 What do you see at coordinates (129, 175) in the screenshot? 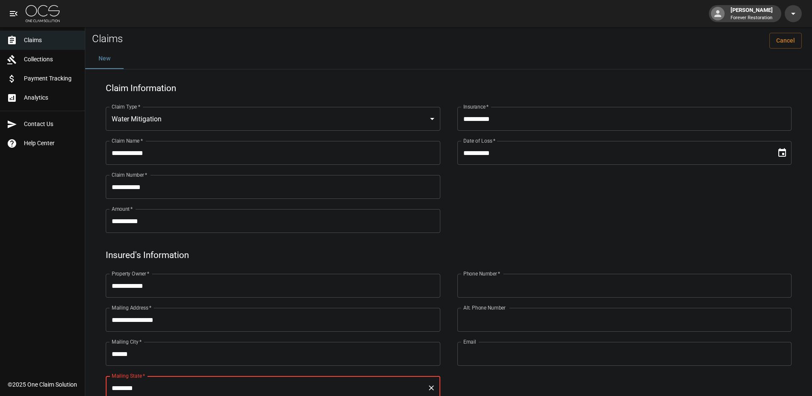
I see `label: Claim Number` at bounding box center [129, 175].